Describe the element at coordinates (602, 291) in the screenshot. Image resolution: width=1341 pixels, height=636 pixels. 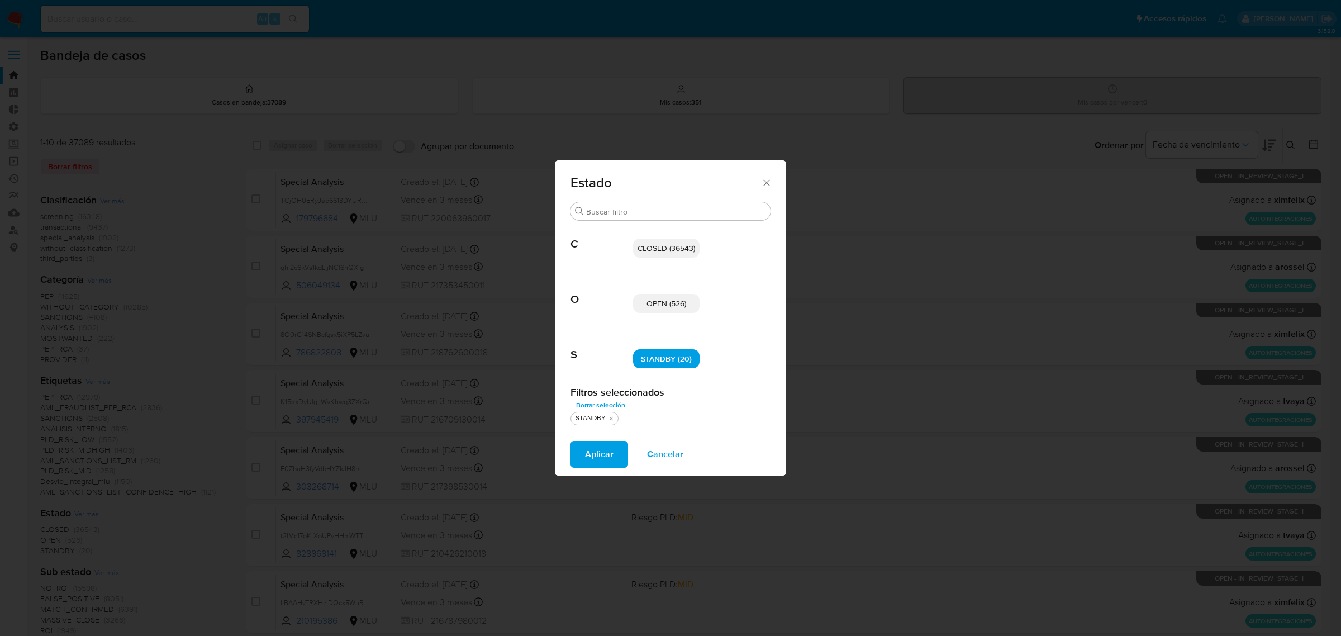
I see `span: O` at that location.